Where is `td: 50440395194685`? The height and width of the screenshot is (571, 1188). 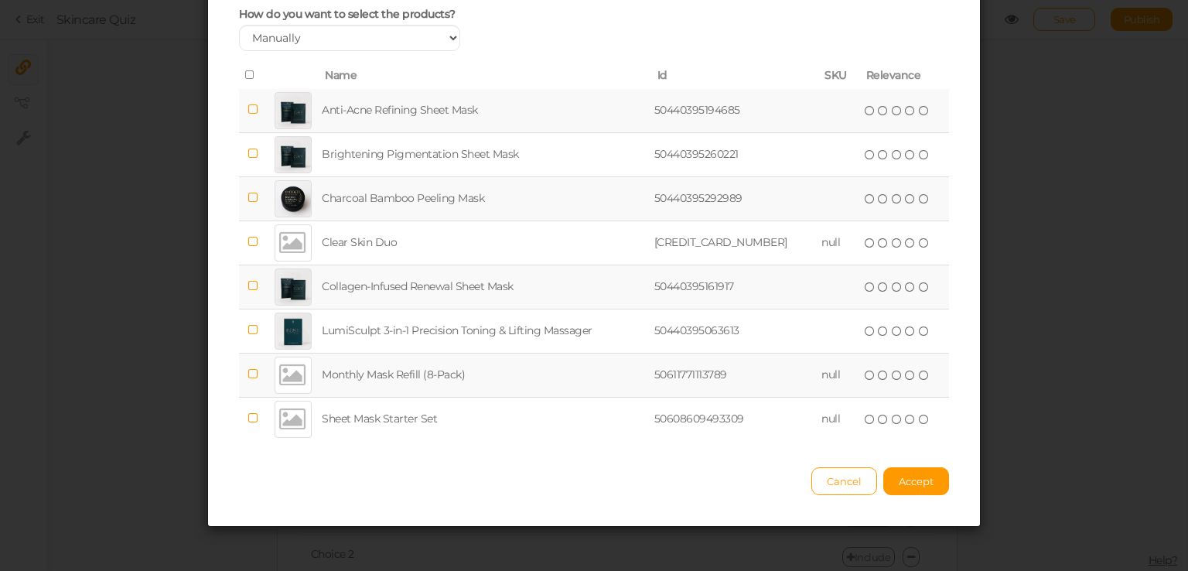
td: 50440395194685 is located at coordinates (735, 111).